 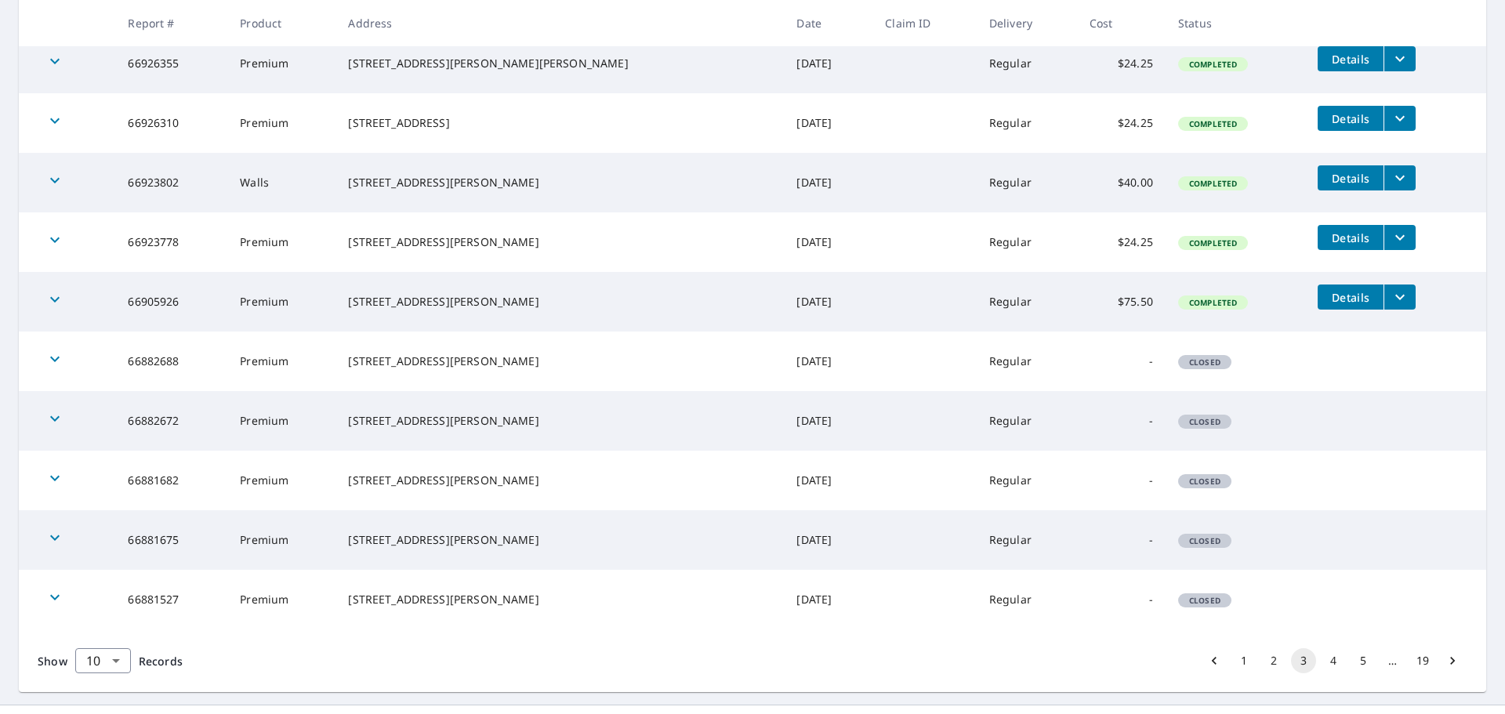 I want to click on td: 66881675, so click(x=171, y=540).